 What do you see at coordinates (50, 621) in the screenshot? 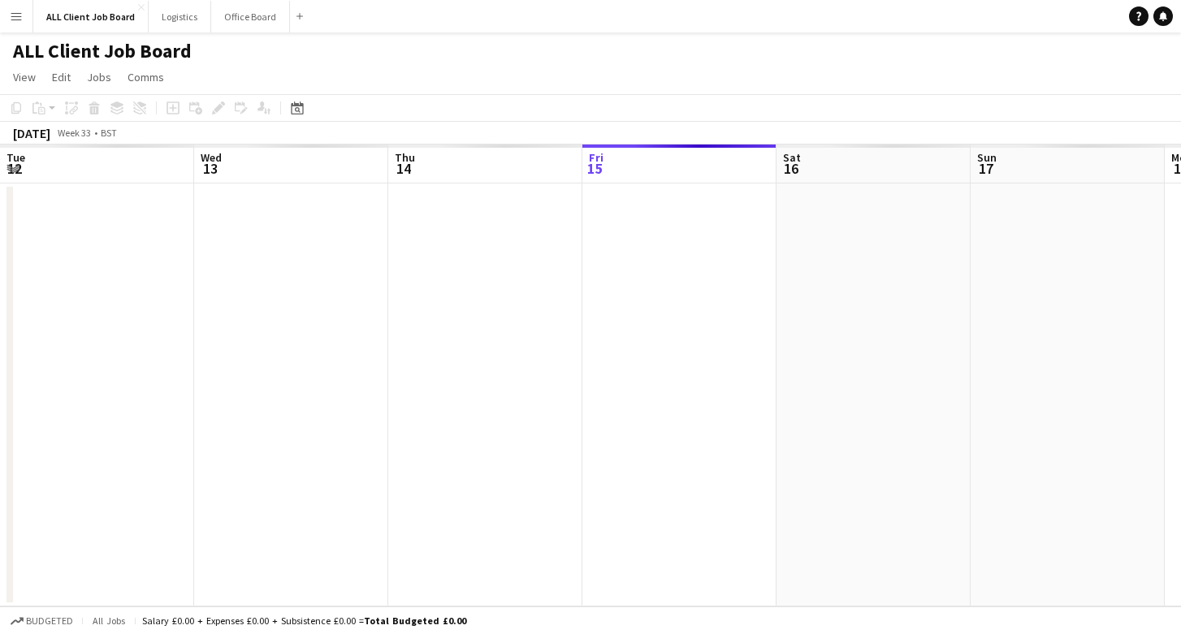
I see `span: Budgeted` at bounding box center [50, 621].